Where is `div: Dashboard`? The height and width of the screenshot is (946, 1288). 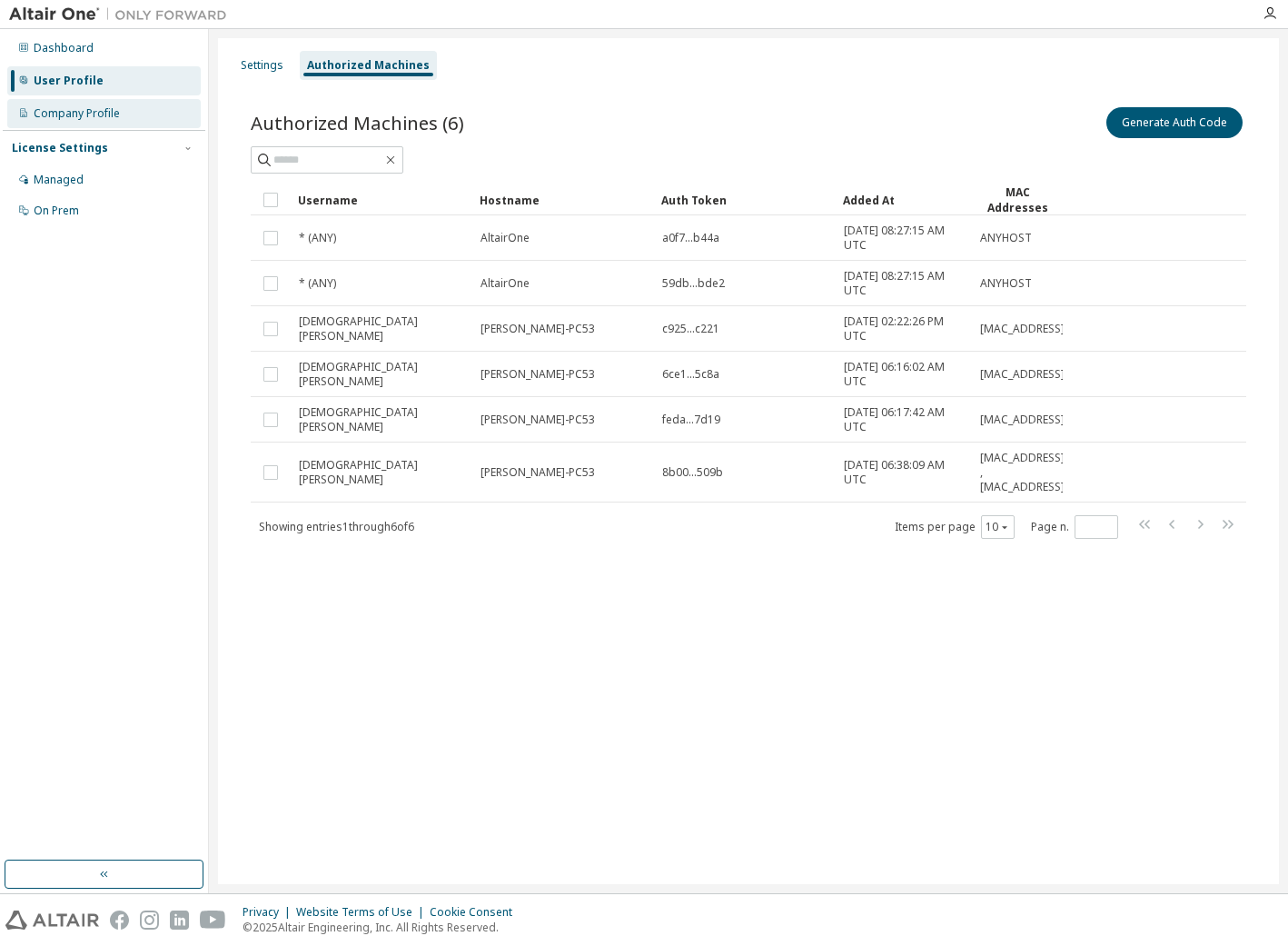
div: Dashboard is located at coordinates (64, 48).